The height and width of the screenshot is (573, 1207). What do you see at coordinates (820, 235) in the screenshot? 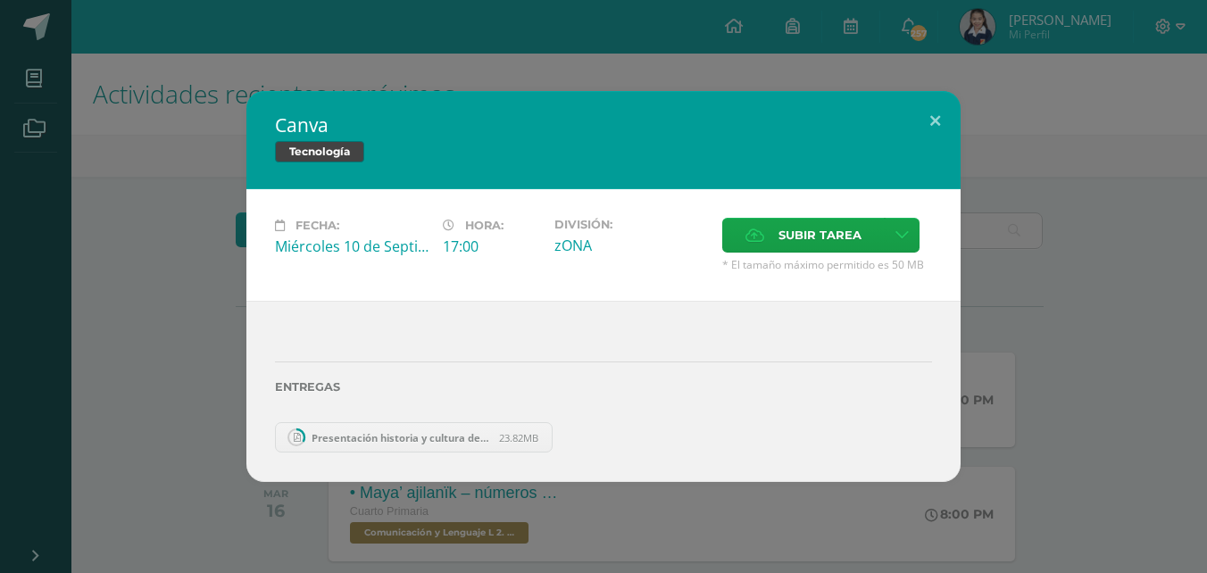
I see `span: Subir tarea` at bounding box center [820, 235].